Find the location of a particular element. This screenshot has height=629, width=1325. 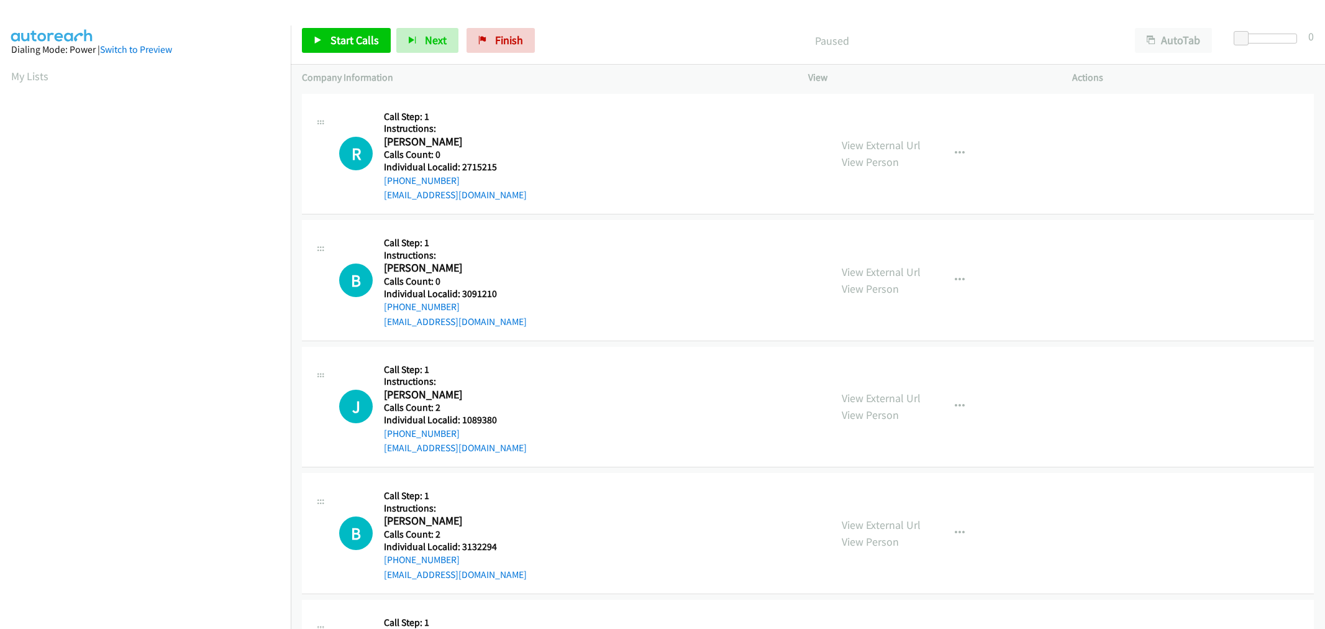

h1: J is located at coordinates (356, 406).